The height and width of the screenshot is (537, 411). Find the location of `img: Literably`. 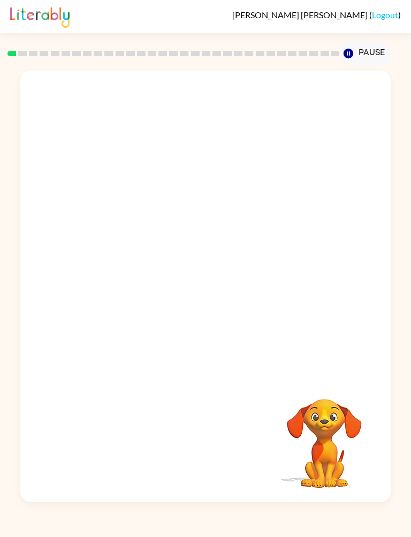

img: Literably is located at coordinates (40, 16).